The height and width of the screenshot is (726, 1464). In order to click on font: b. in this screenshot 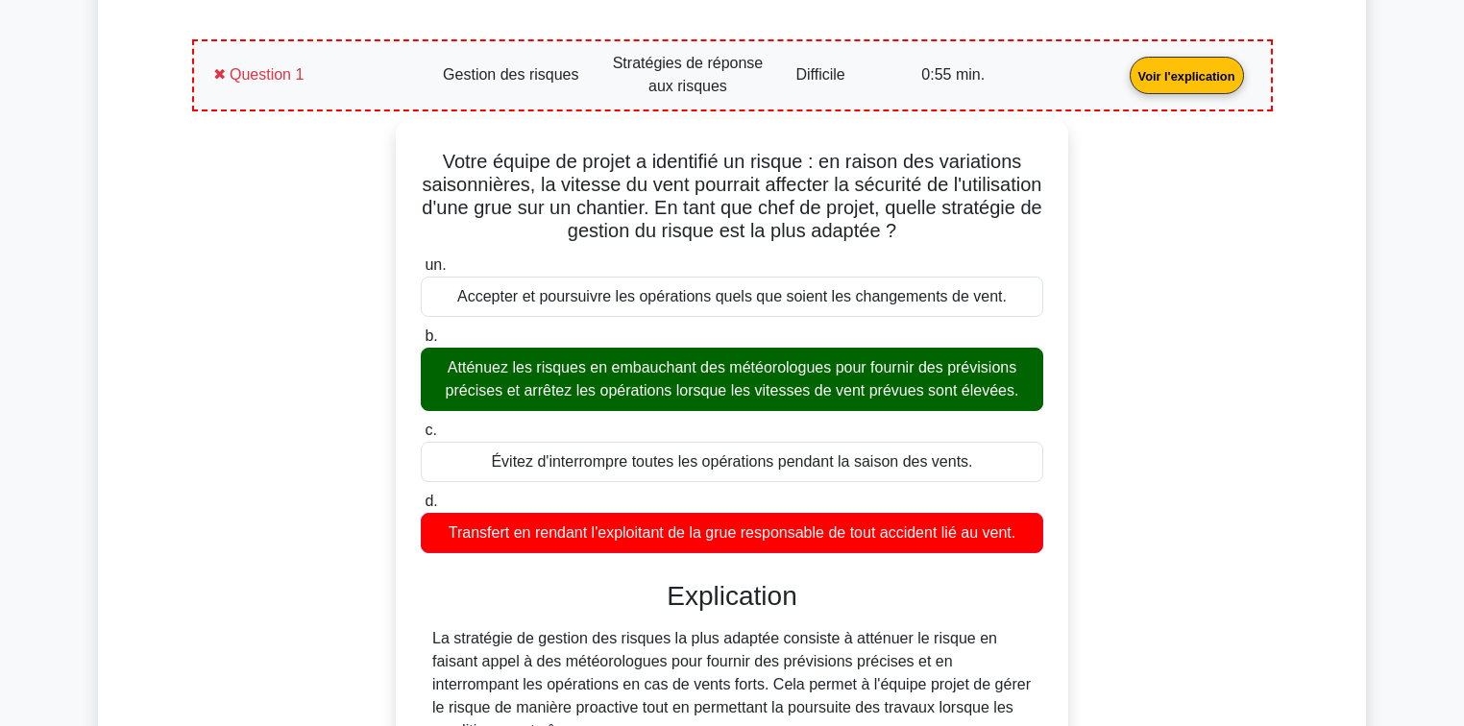, I will do `click(430, 335)`.